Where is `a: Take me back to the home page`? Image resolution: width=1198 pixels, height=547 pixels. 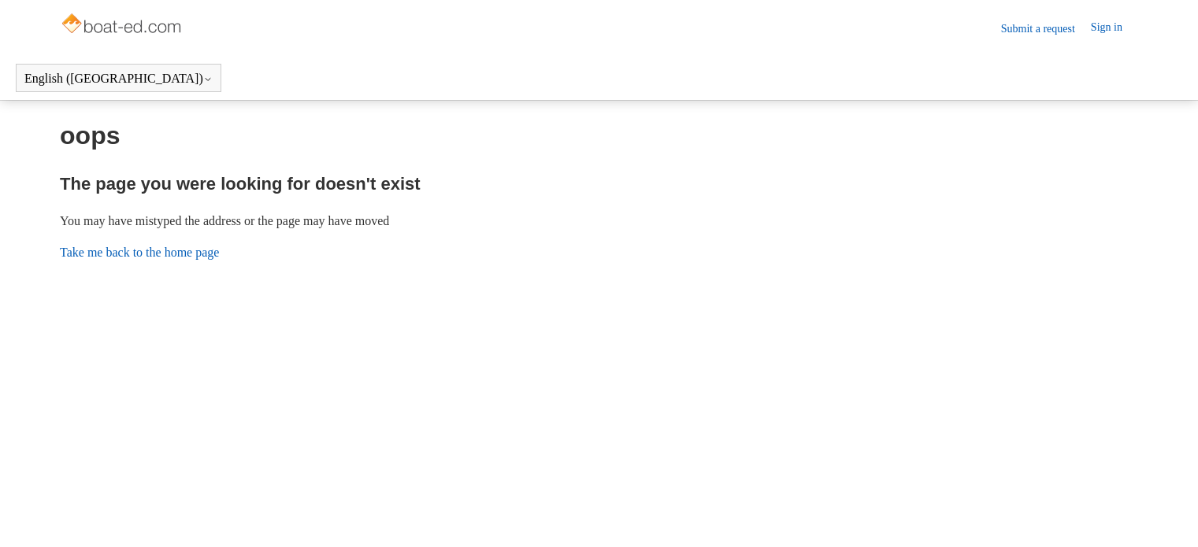 a: Take me back to the home page is located at coordinates (139, 252).